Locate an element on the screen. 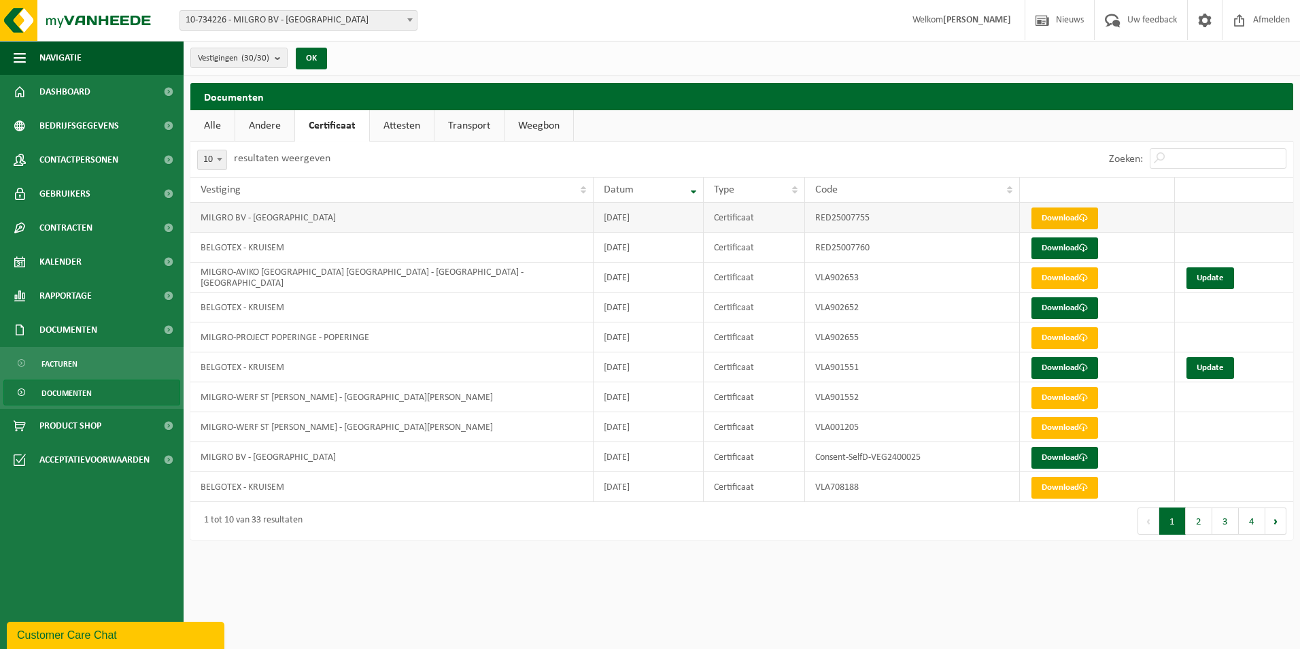  button: OK is located at coordinates (311, 58).